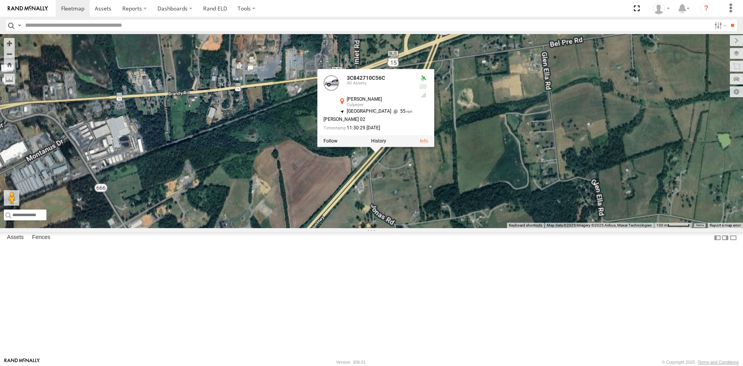 This screenshot has height=366, width=743. I want to click on button: Keyboard shortcuts, so click(526, 225).